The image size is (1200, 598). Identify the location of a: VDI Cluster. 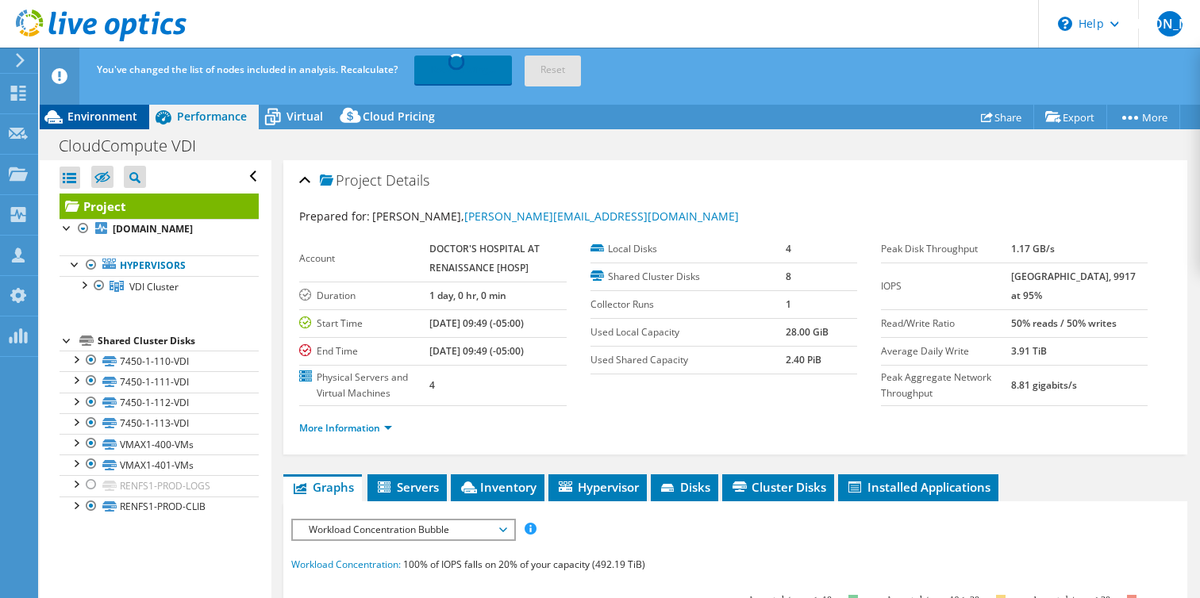
(159, 287).